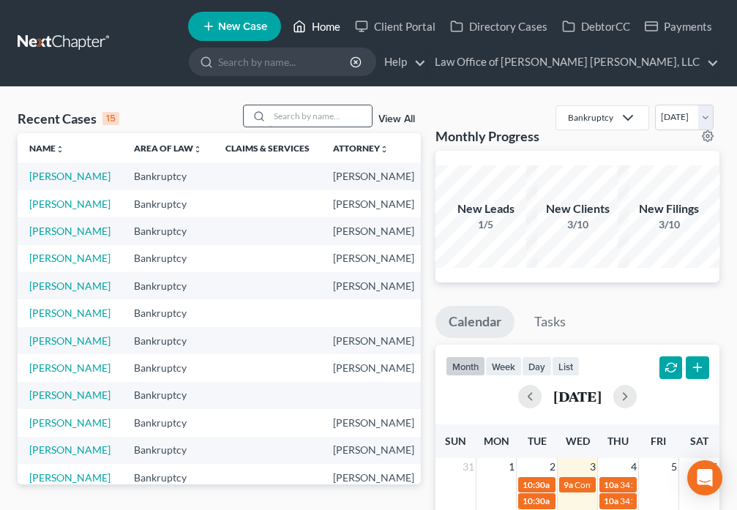 The image size is (737, 510). I want to click on span: Mon, so click(496, 441).